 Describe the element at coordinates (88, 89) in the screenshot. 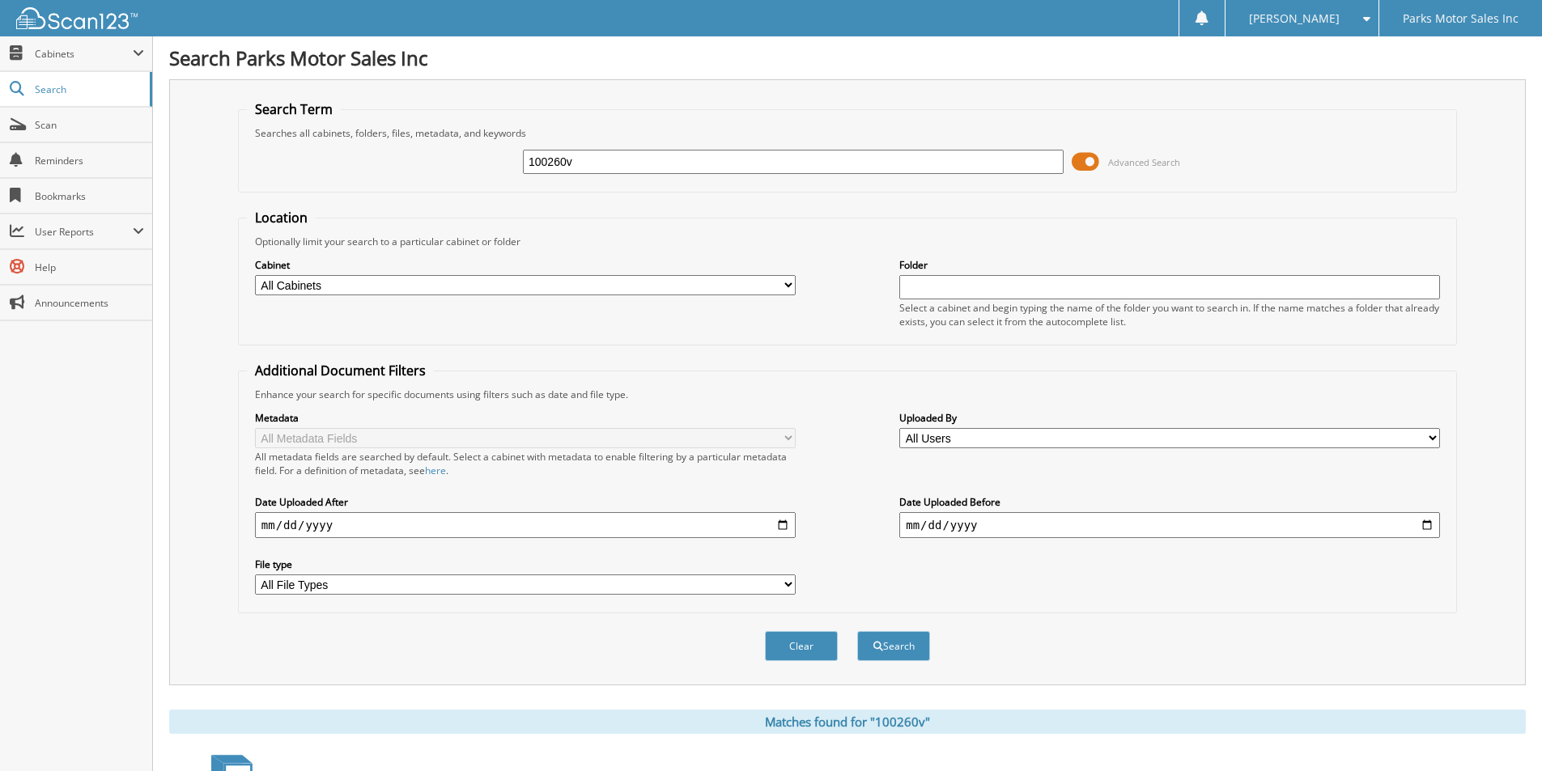

I see `span: Search` at that location.